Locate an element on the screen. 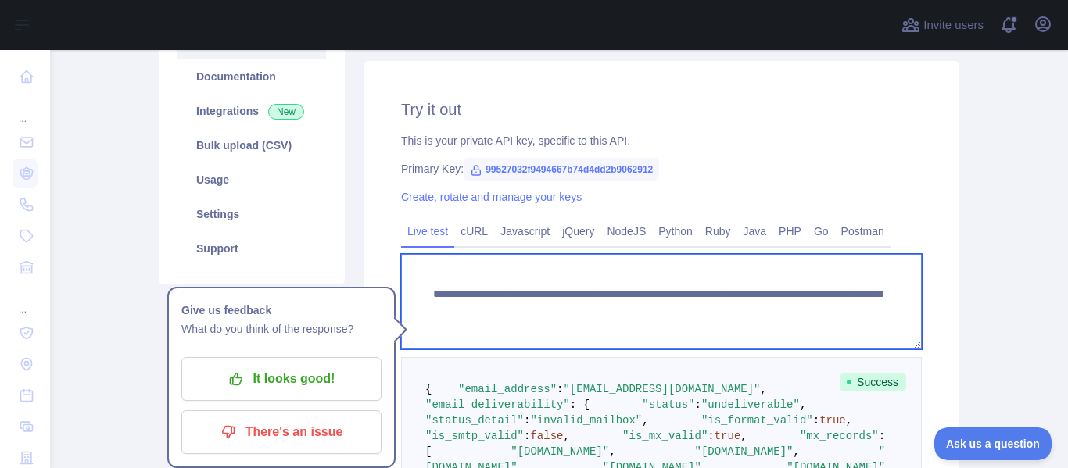 Image resolution: width=1068 pixels, height=468 pixels. div: Primary Key: is located at coordinates (662, 169).